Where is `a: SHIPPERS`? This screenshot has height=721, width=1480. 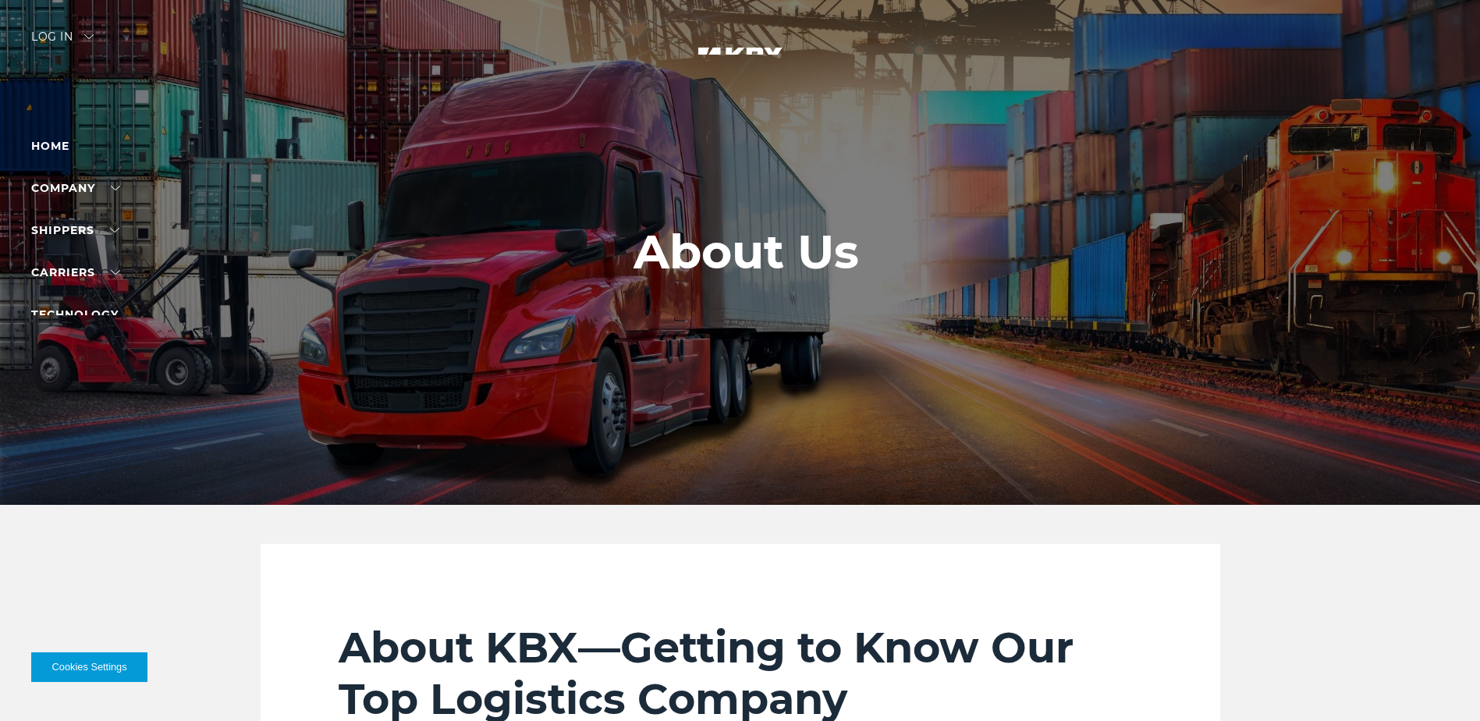 a: SHIPPERS is located at coordinates (75, 230).